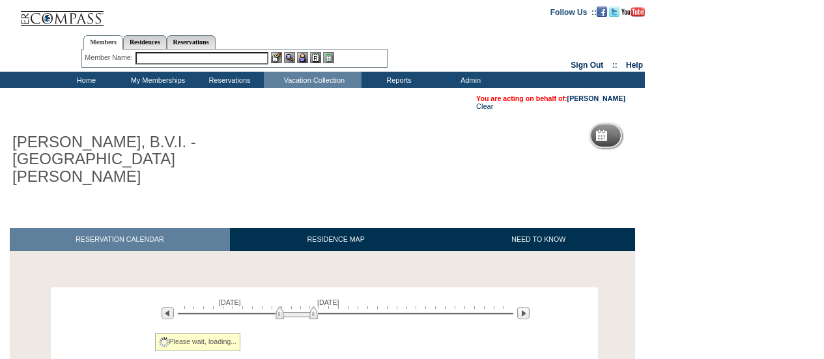 The height and width of the screenshot is (359, 824). Describe the element at coordinates (633, 12) in the screenshot. I see `img: Subscribe to our YouTube Channel` at that location.